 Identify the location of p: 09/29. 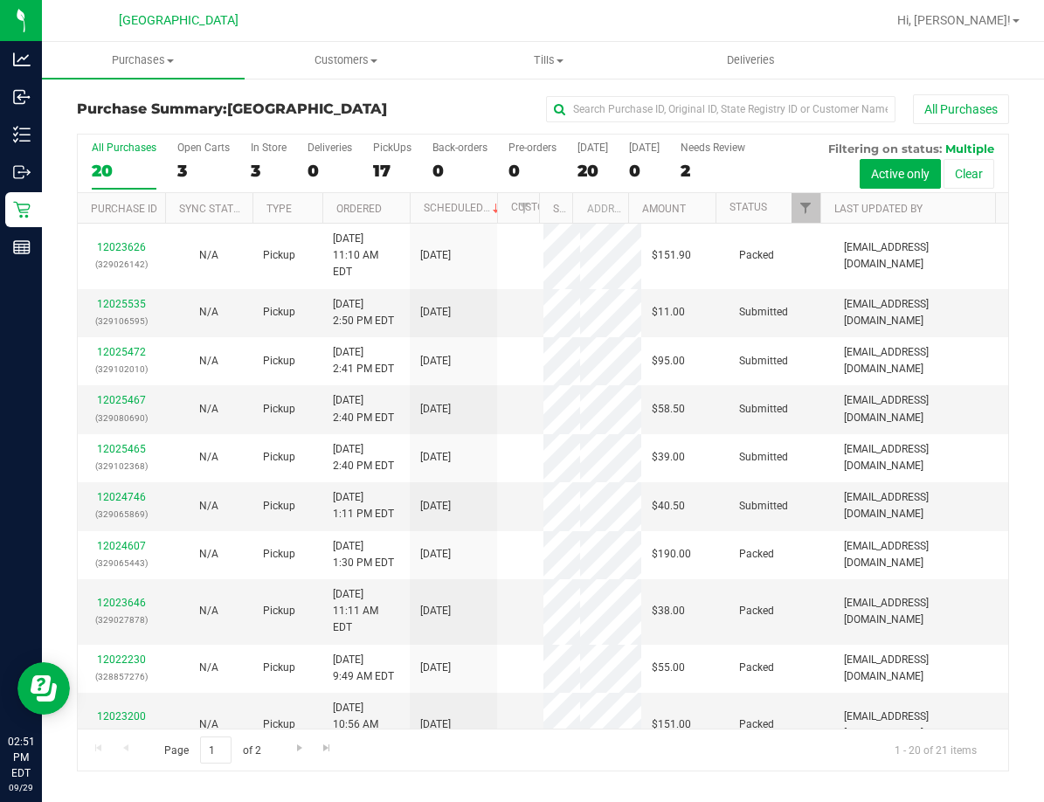
(21, 787).